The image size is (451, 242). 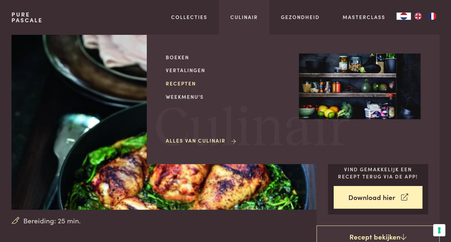 What do you see at coordinates (227, 97) in the screenshot?
I see `a: Weekmenu's` at bounding box center [227, 97].